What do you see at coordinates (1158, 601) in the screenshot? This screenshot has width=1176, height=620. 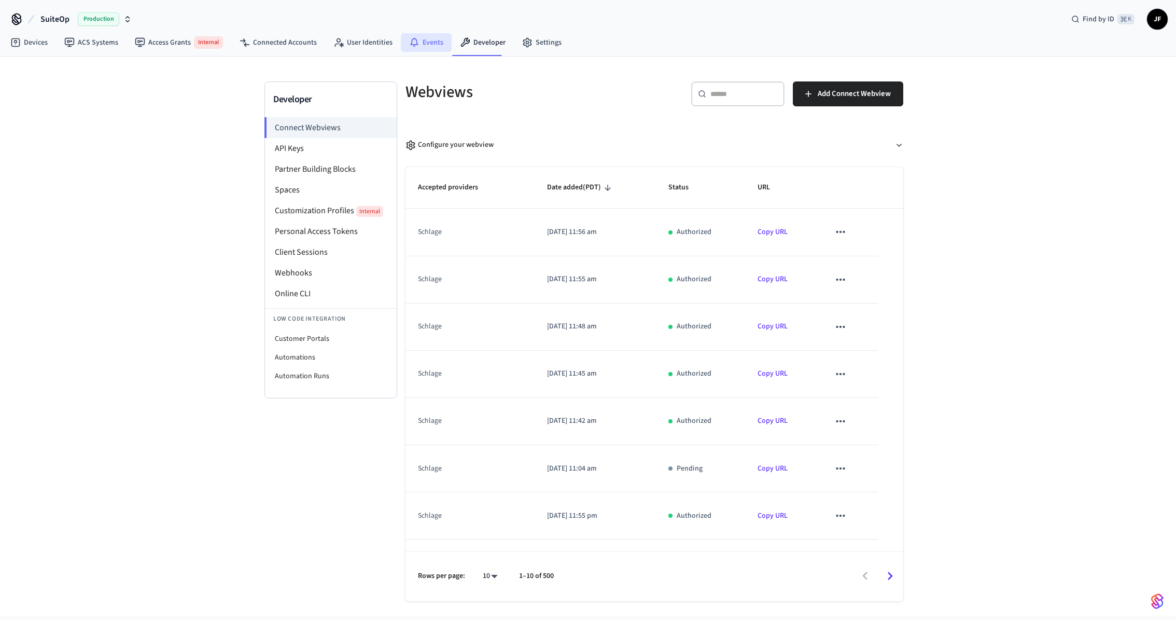 I see `img: SeamLogoGradient.69752ec5.svg` at bounding box center [1158, 601].